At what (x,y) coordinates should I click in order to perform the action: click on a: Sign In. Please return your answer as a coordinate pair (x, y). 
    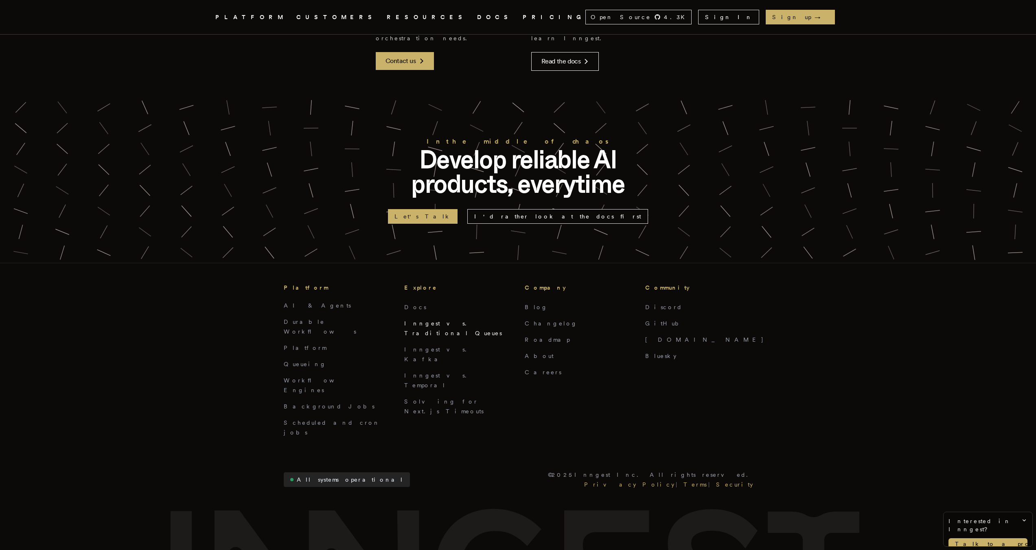
    Looking at the image, I should click on (728, 17).